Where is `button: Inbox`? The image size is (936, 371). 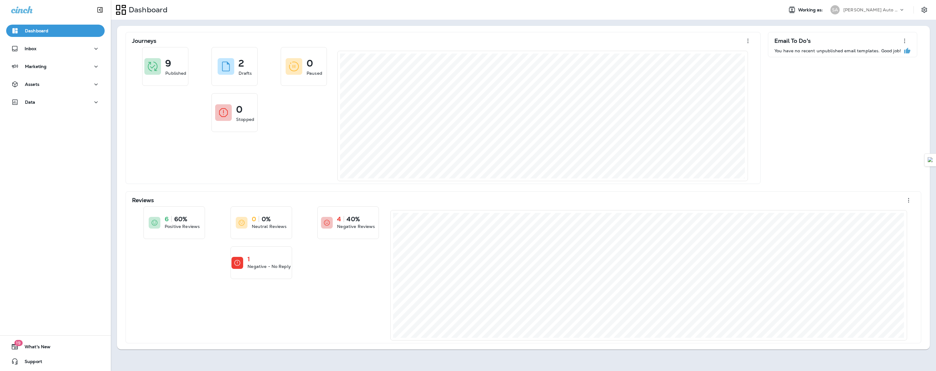
button: Inbox is located at coordinates (55, 49).